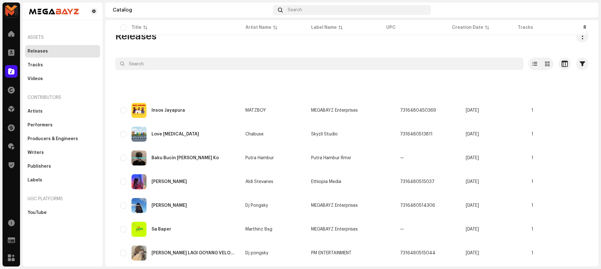  What do you see at coordinates (63, 139) in the screenshot?
I see `re-m-nav-item: Producers & Engineers` at bounding box center [63, 139].